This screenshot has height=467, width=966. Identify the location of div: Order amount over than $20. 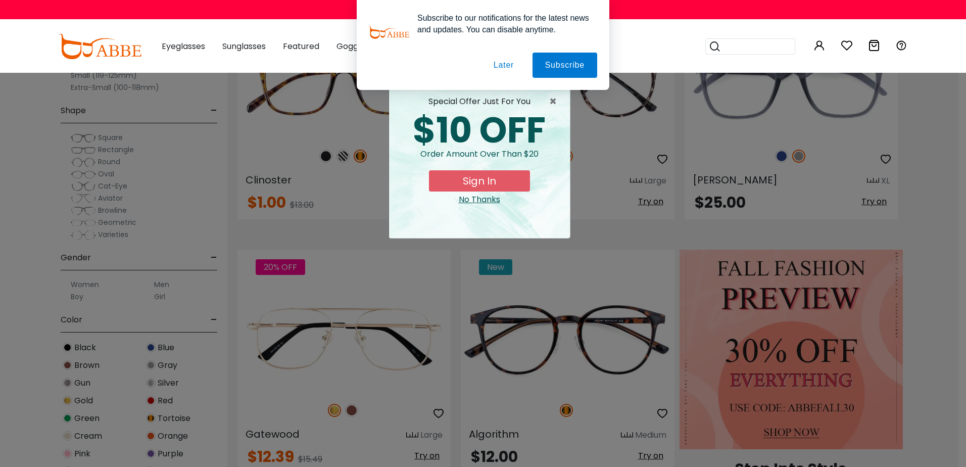
(479, 159).